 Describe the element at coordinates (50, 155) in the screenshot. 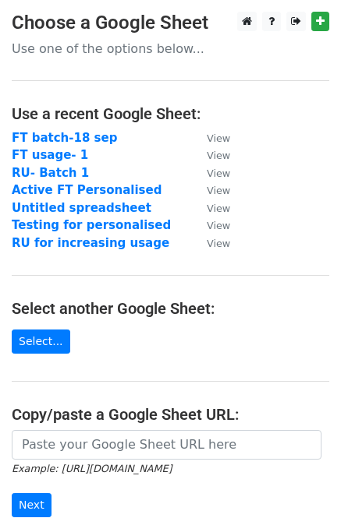

I see `a: FT usage- 1` at that location.